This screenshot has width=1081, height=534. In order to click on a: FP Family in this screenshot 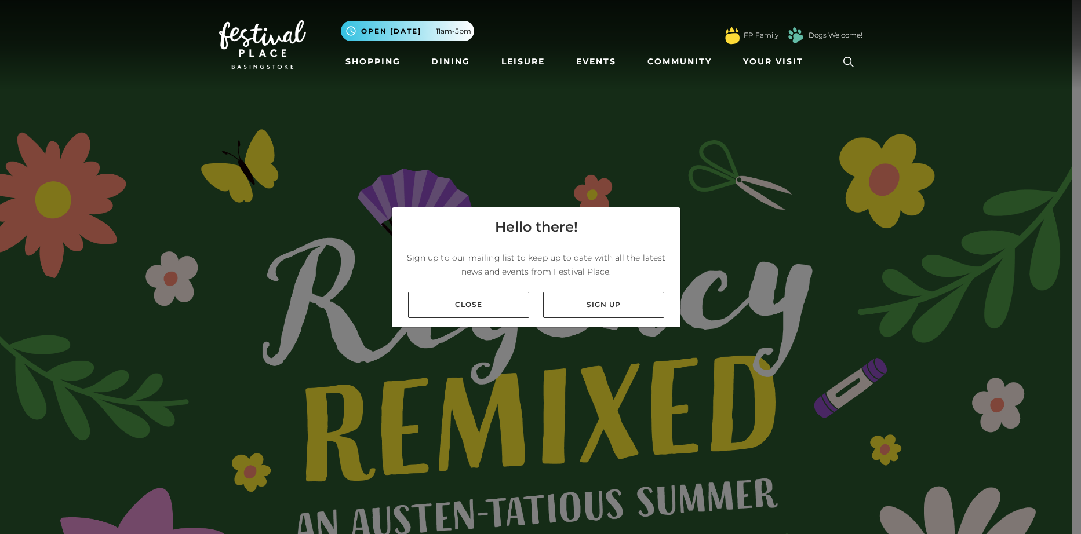, I will do `click(761, 35)`.